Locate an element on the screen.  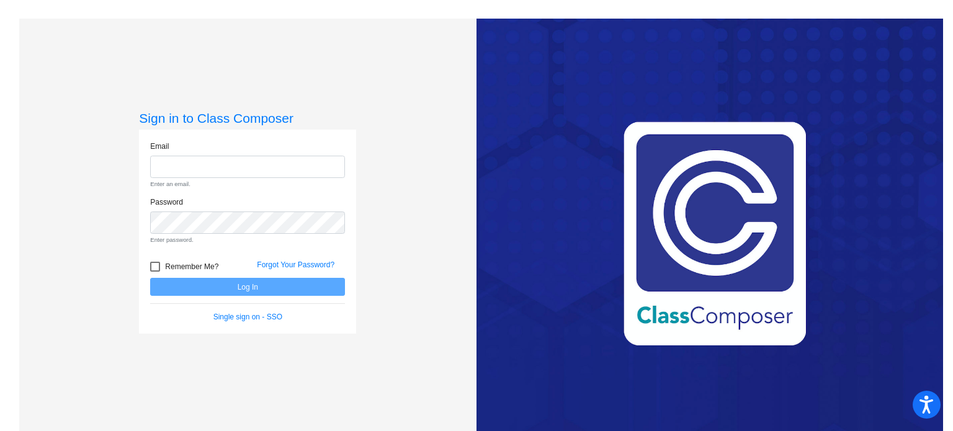
small: Enter an email. is located at coordinates (247, 184).